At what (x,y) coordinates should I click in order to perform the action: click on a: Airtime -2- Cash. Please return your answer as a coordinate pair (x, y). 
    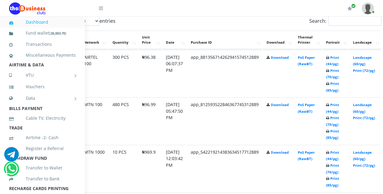
    Looking at the image, I should click on (42, 138).